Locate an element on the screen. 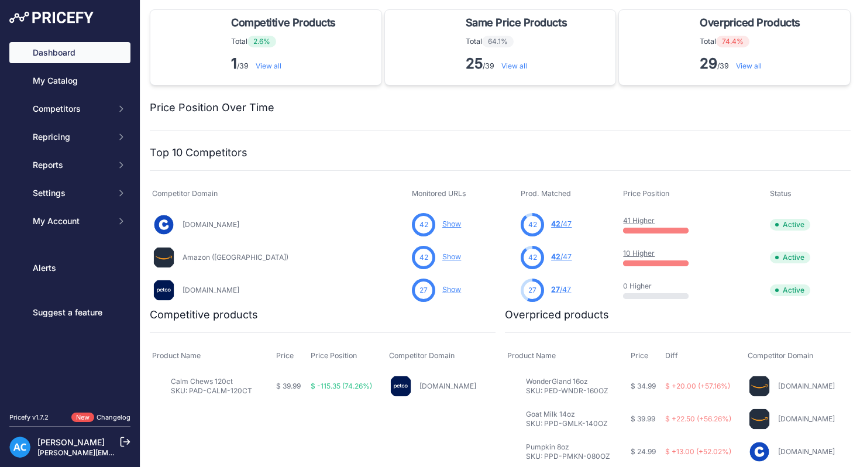  strong: 29 is located at coordinates (708, 63).